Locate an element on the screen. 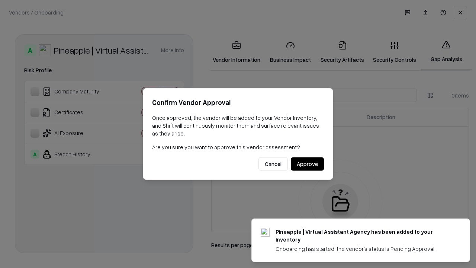 The image size is (476, 268). p: Are you sure you want to approve this vendor assessment? is located at coordinates (238, 147).